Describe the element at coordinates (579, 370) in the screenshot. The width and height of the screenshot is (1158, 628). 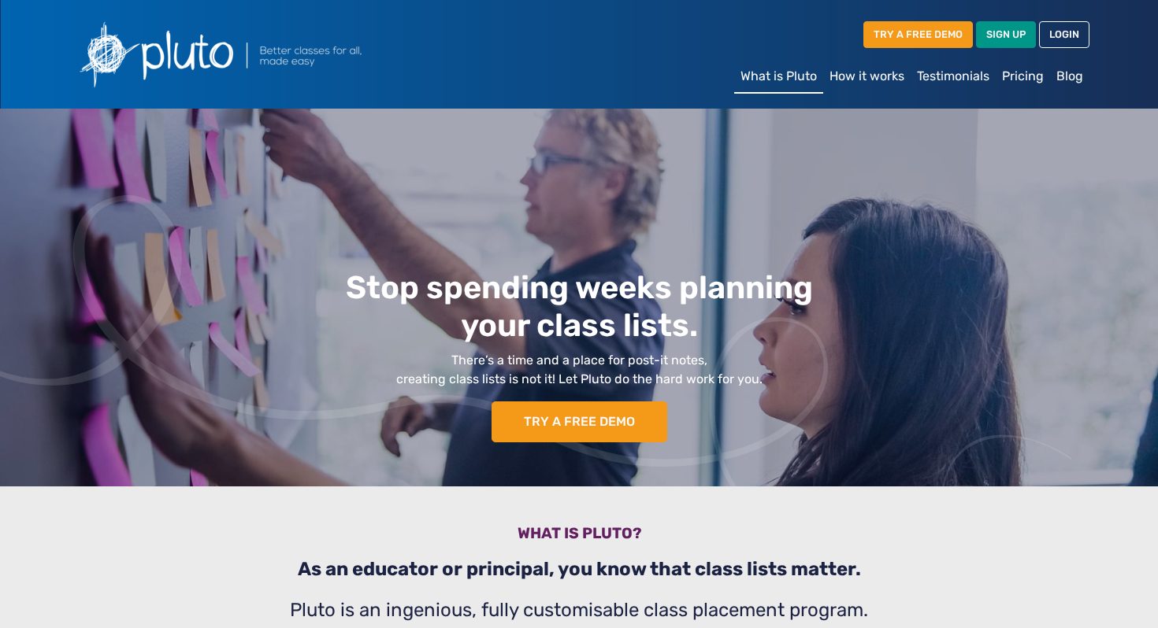
I see `p: There’s a time and a place for post-it notes, creating class lists is not it! Let Pluto do the ha...` at that location.